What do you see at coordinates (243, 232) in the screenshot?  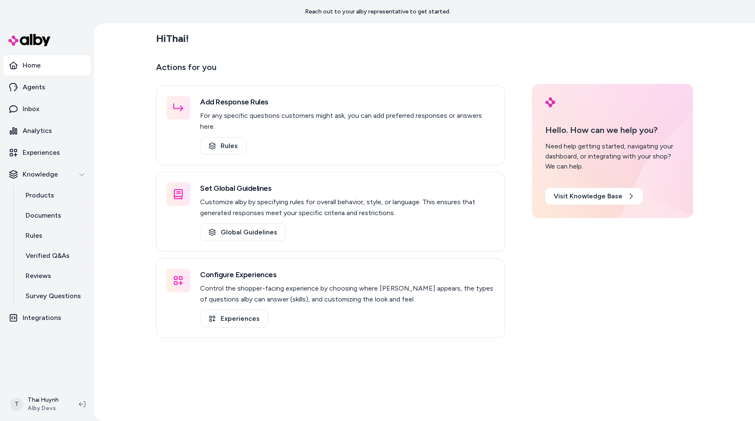 I see `a: Global Guidelines` at bounding box center [243, 232].